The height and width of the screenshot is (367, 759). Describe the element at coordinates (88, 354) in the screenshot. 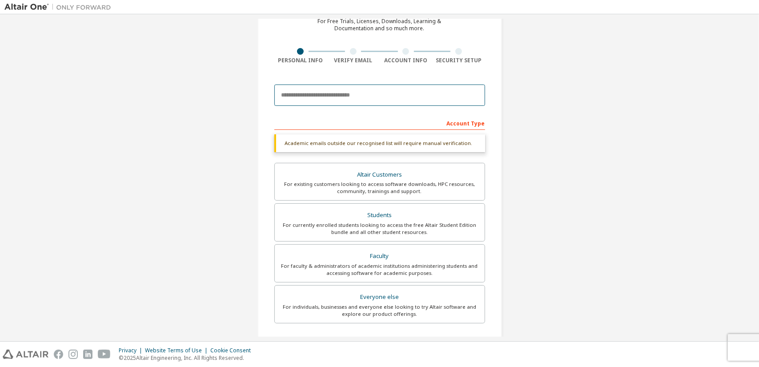

I see `img: linkedin.svg` at that location.